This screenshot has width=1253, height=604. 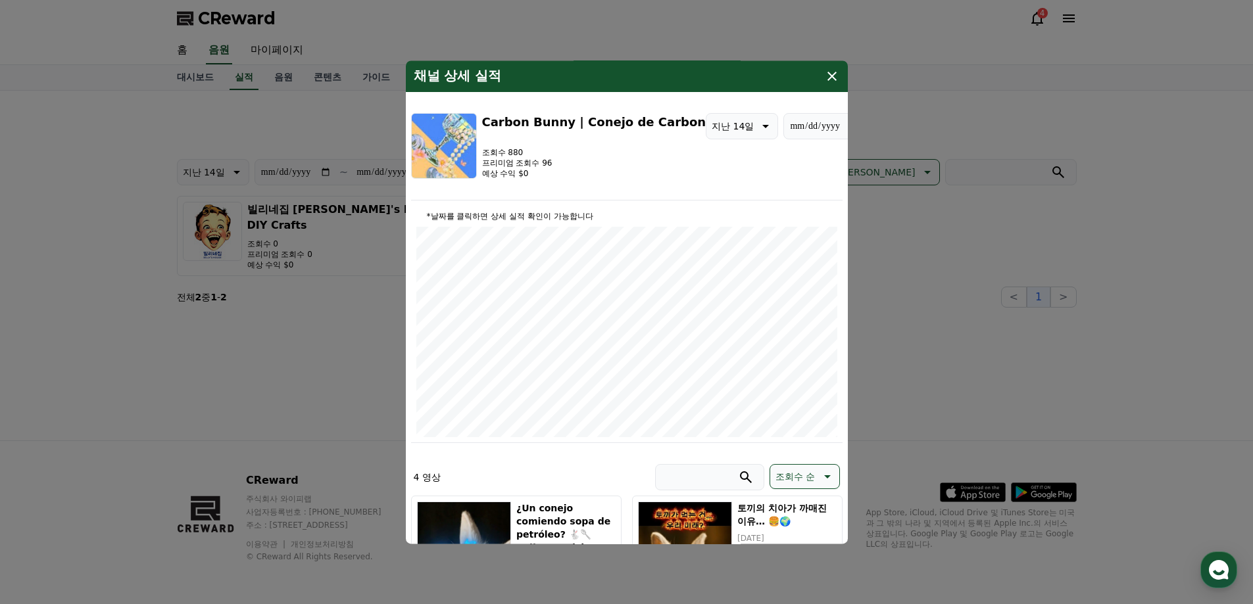 I want to click on h5: 토끼의 치아가 까매진 이유… 🍔🌍, so click(x=787, y=515).